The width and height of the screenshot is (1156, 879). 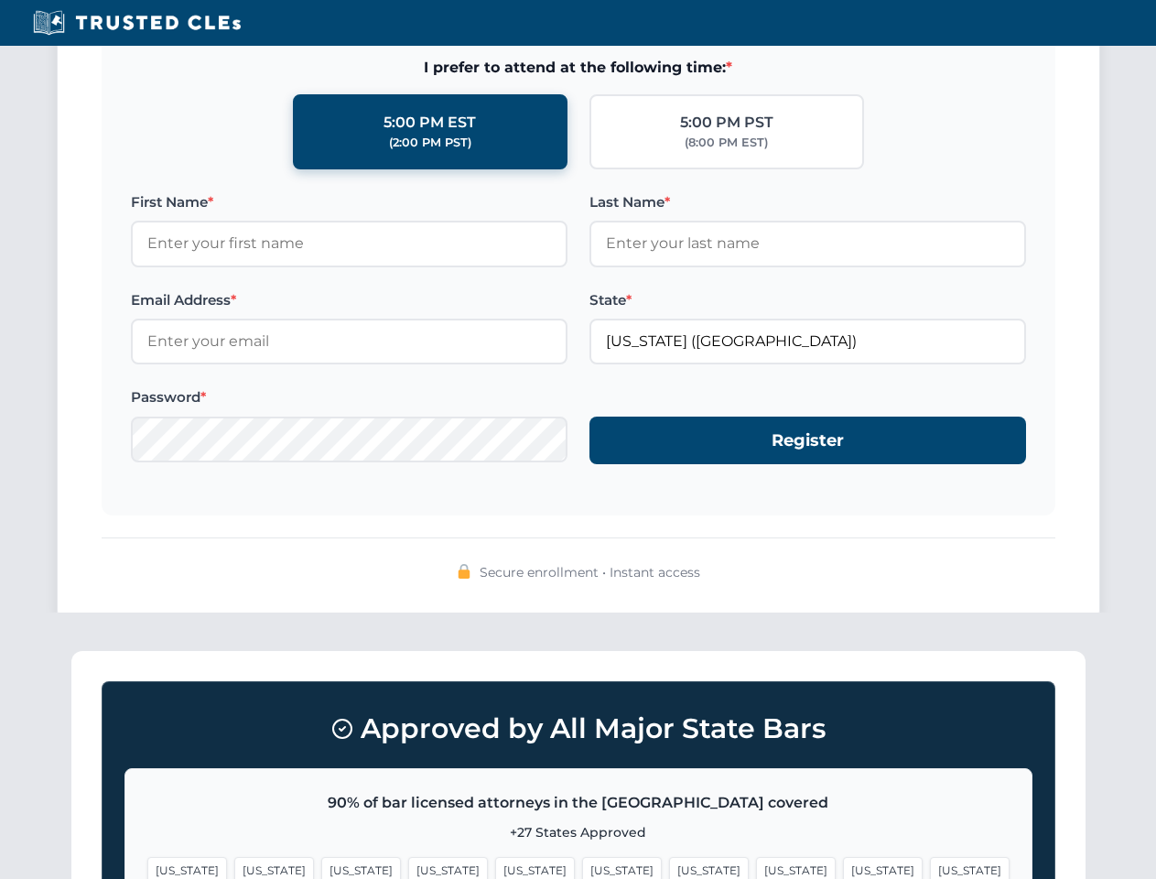 What do you see at coordinates (808, 244) in the screenshot?
I see `input: Enter your last name` at bounding box center [808, 244].